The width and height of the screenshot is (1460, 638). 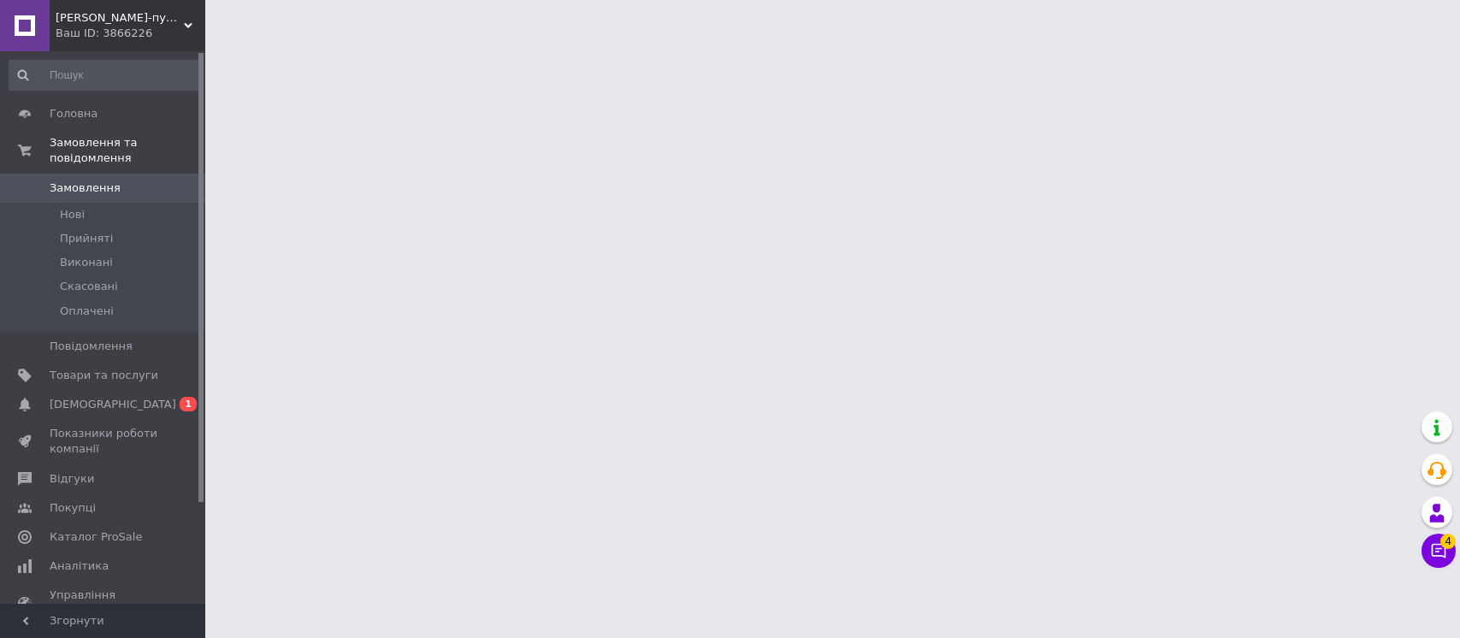 What do you see at coordinates (89, 286) in the screenshot?
I see `span: Скасовані` at bounding box center [89, 286].